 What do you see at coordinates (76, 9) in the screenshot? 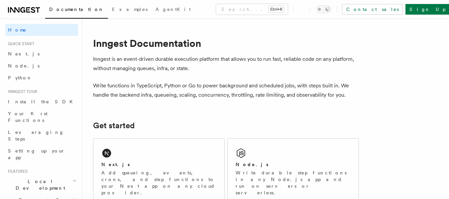
I see `span: Documentation` at bounding box center [76, 9].